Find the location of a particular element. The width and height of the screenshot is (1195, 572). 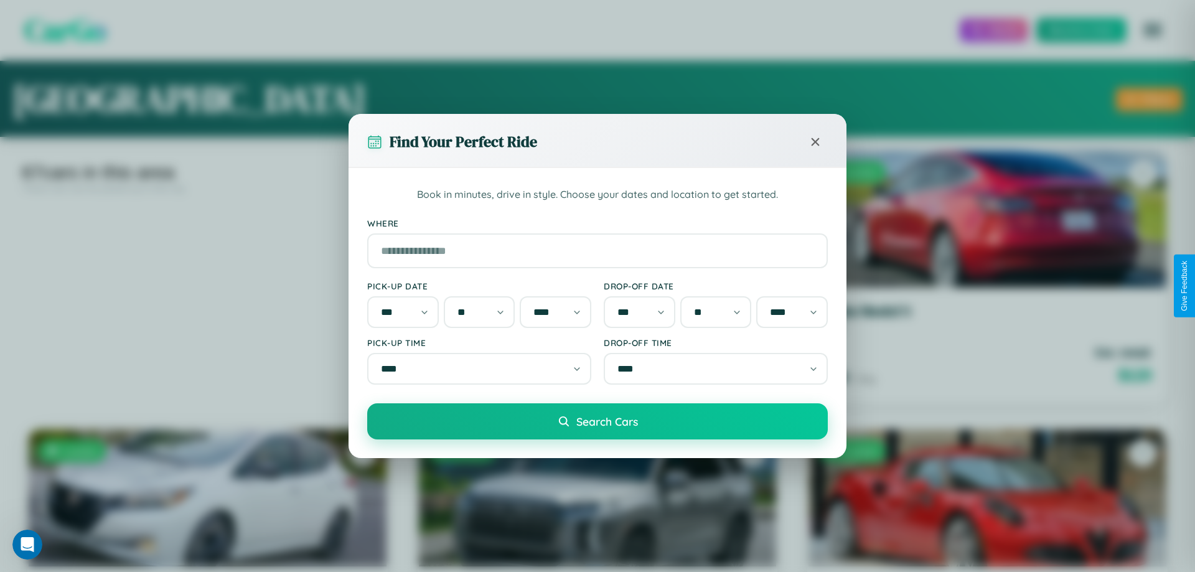

label: Pick-up Time is located at coordinates (479, 342).